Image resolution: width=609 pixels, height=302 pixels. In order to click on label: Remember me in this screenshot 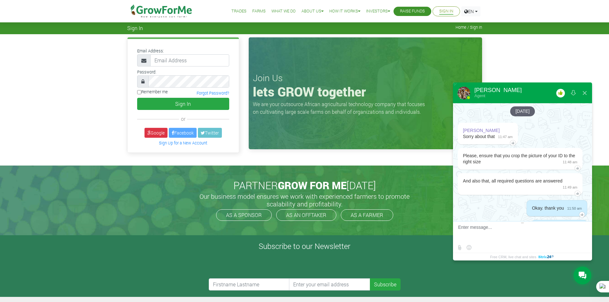, I will do `click(153, 92)`.